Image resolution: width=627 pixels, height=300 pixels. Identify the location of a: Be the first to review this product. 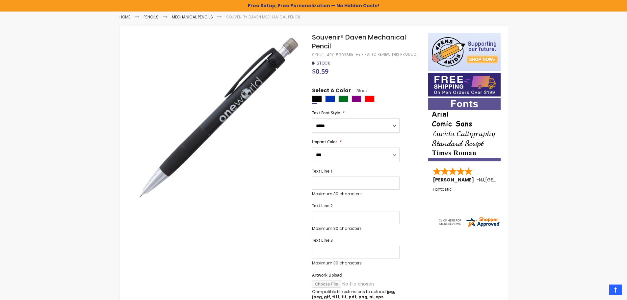
(383, 54).